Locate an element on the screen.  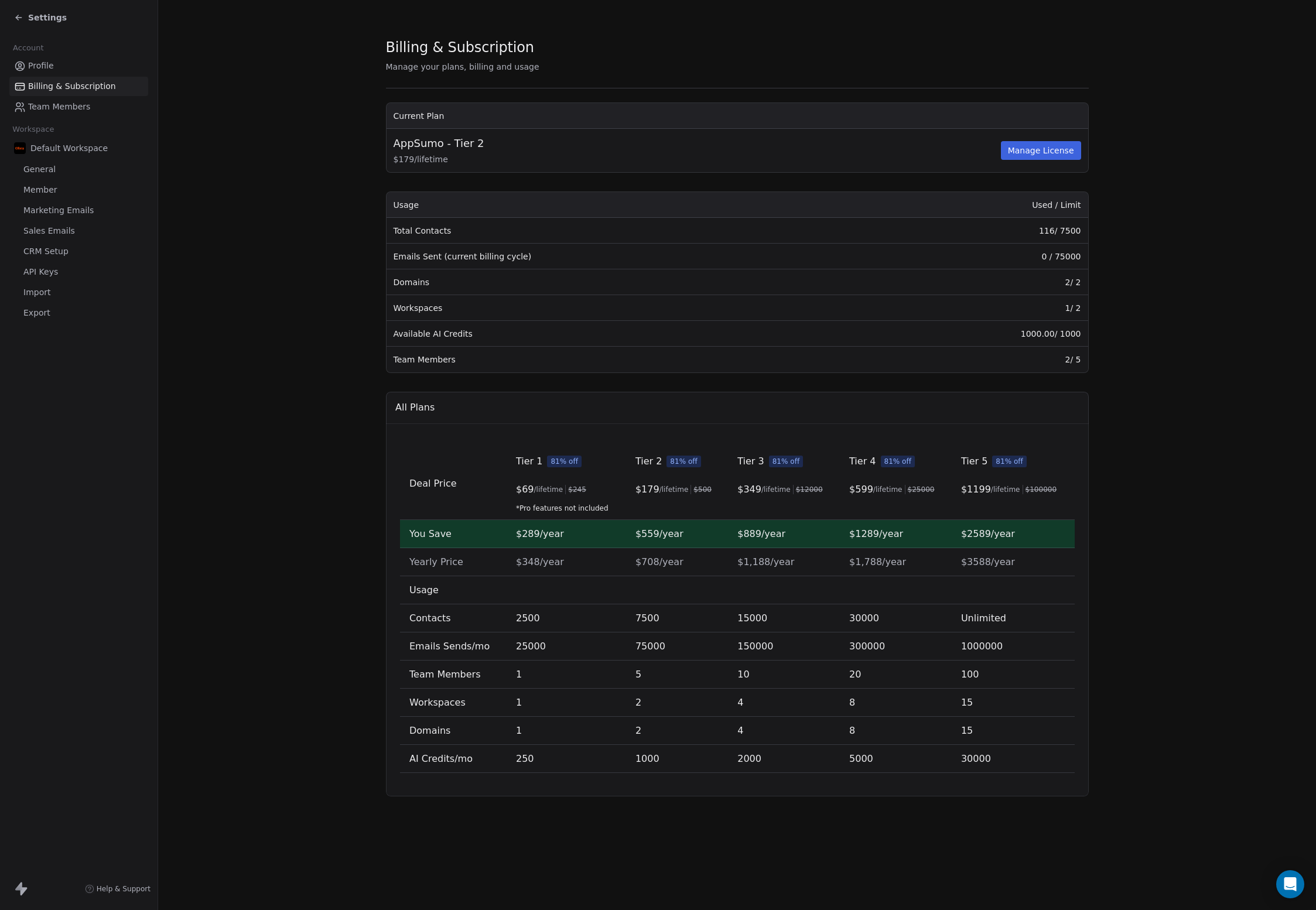
span: 15 is located at coordinates (966, 702).